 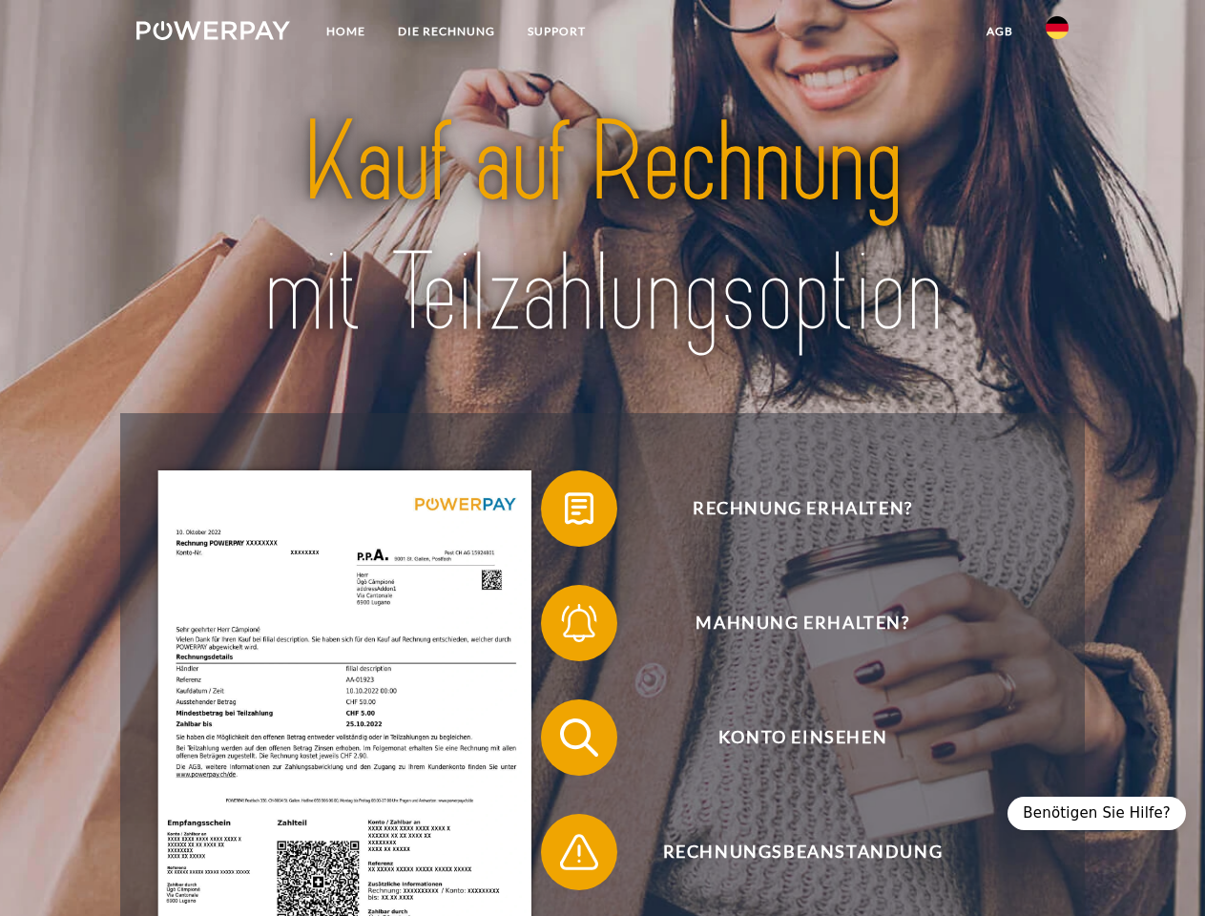 I want to click on a: DIE RECHNUNG, so click(x=447, y=31).